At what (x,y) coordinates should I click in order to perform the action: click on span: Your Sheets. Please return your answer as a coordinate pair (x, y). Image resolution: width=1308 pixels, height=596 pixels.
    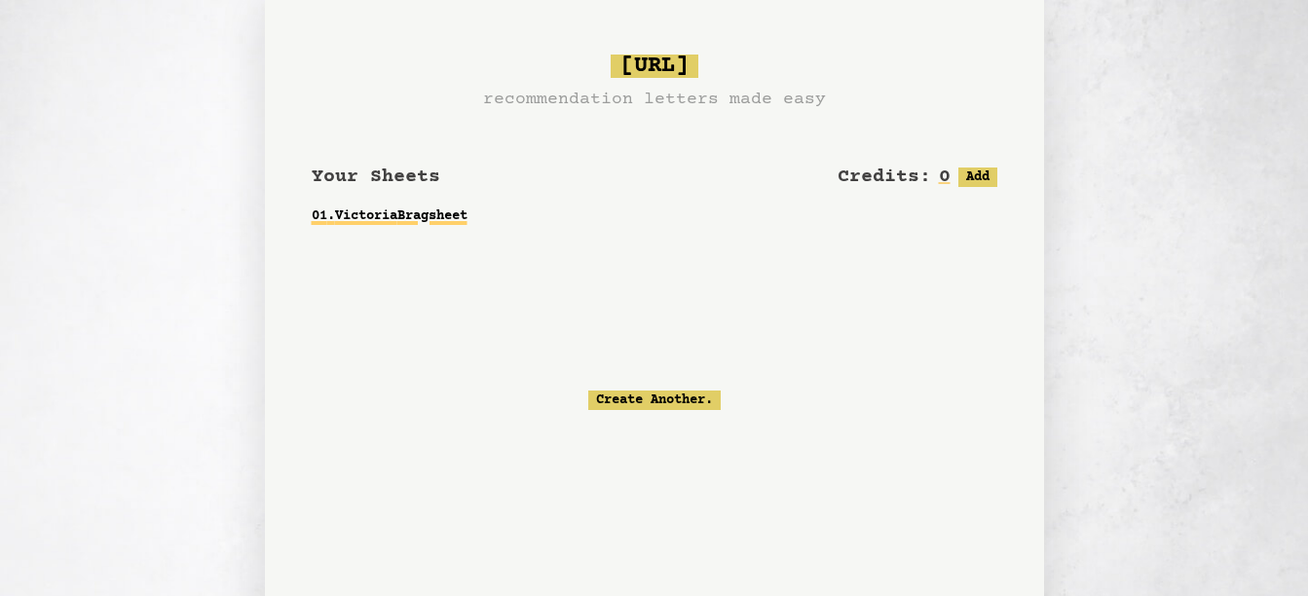
    Looking at the image, I should click on (376, 176).